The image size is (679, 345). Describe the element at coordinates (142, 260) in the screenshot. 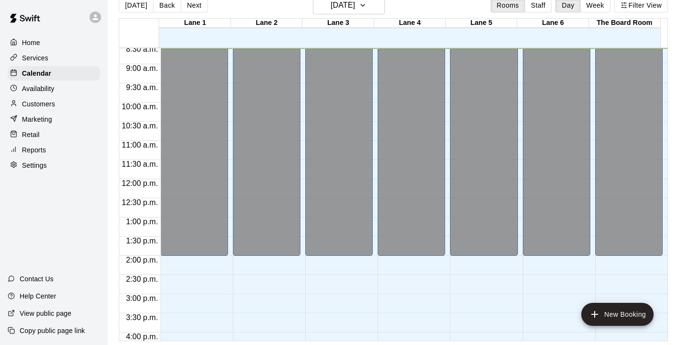

I see `span: 2:00 p.m.` at that location.